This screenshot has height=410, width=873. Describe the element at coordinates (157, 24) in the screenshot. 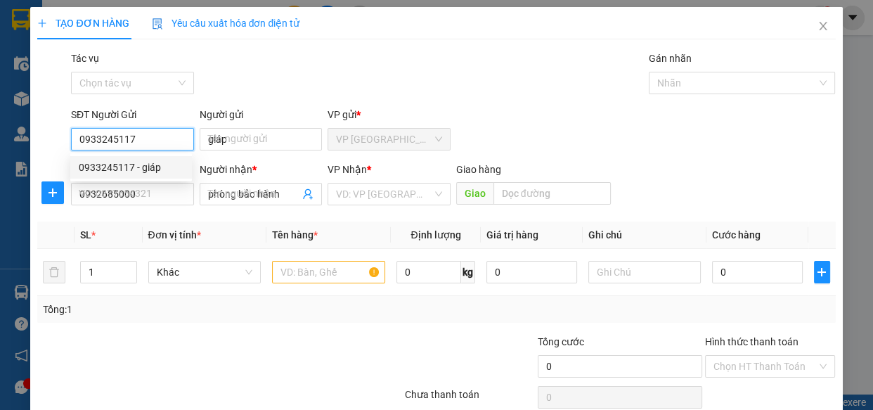

I see `img: icon` at that location.